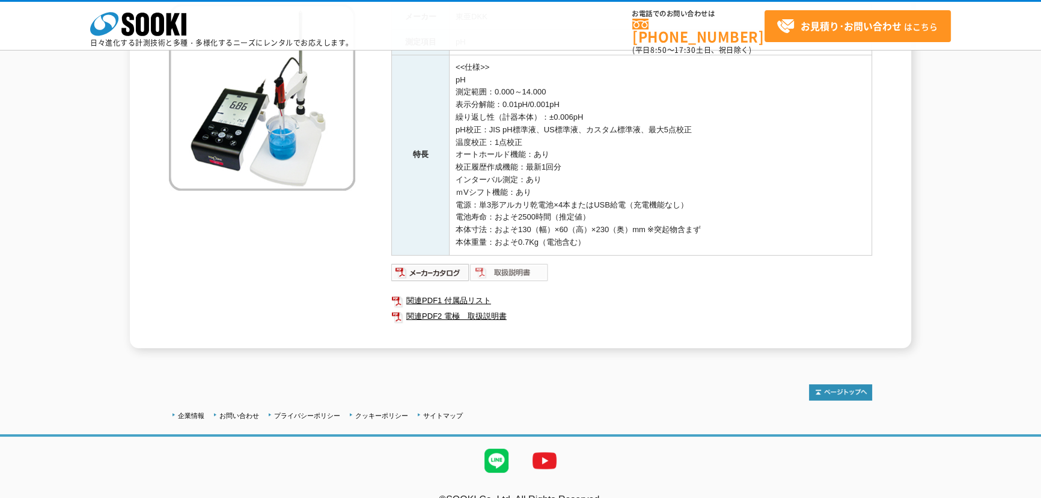  I want to click on span: 8:50, so click(659, 50).